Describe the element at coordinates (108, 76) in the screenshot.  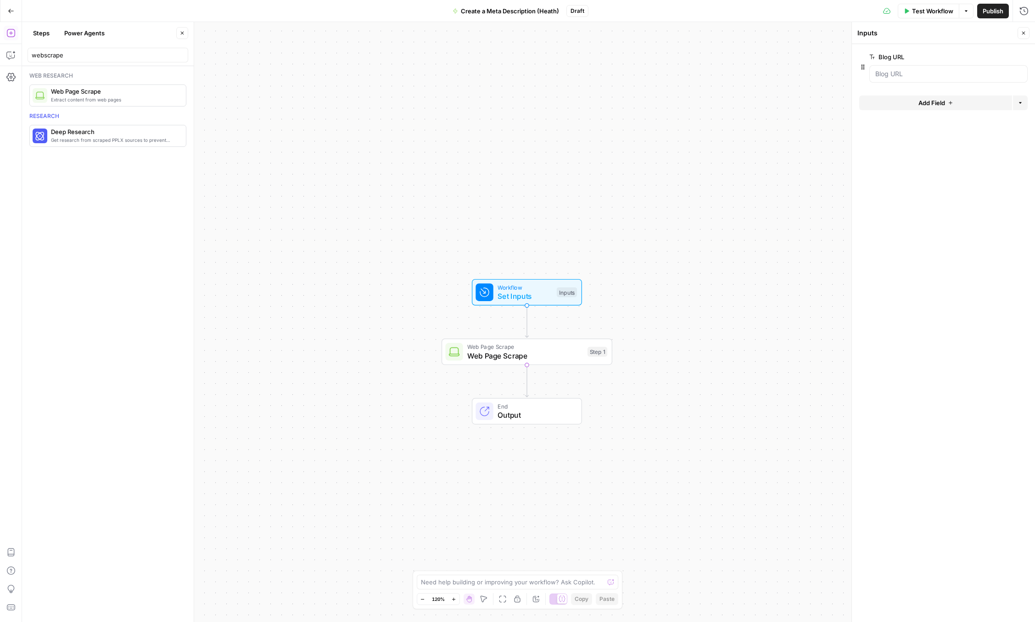
I see `div: Web research` at that location.